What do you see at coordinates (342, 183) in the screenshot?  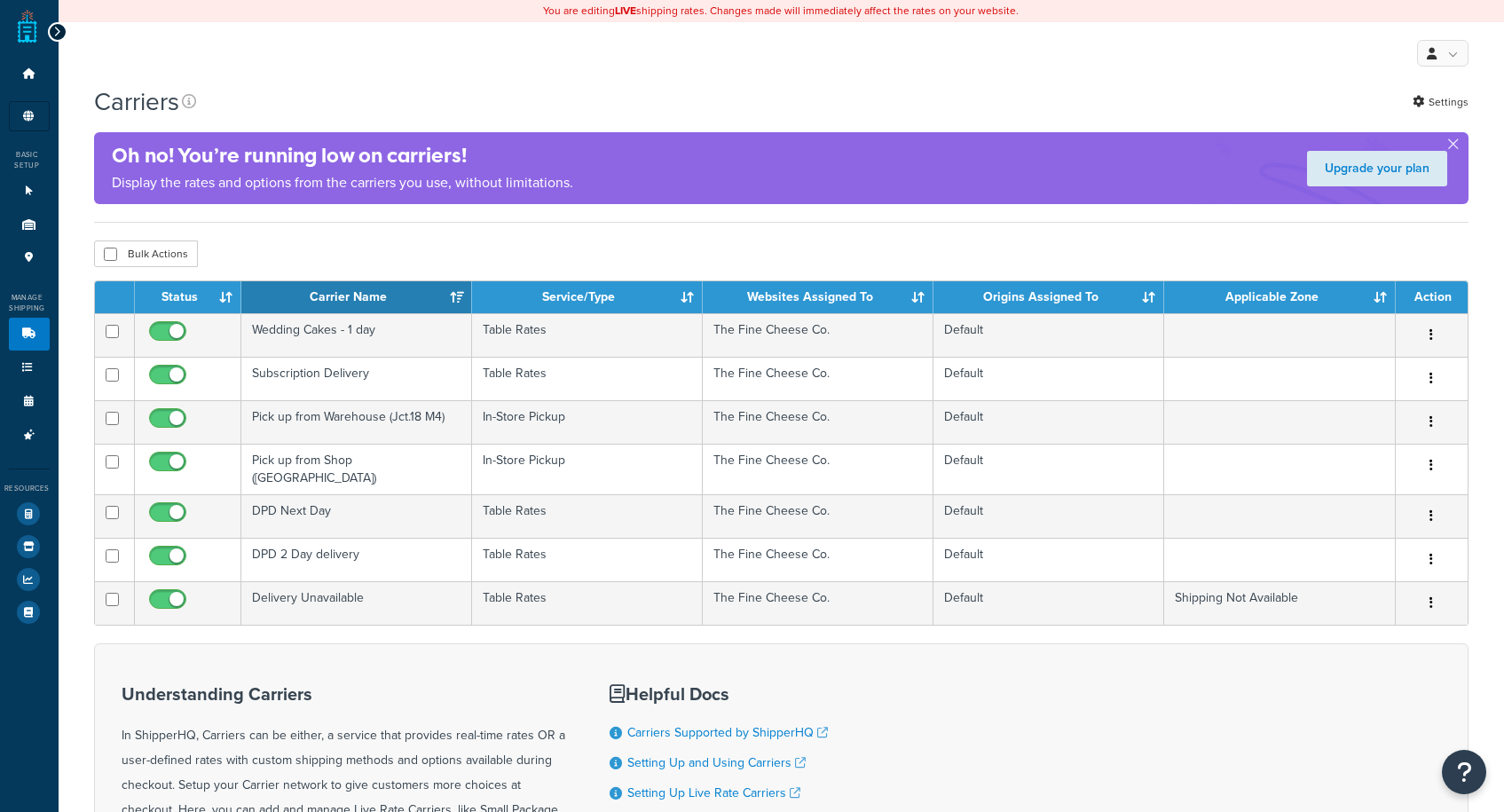 I see `p: Display the rates and options from the carriers you use, without limitations.` at bounding box center [342, 183].